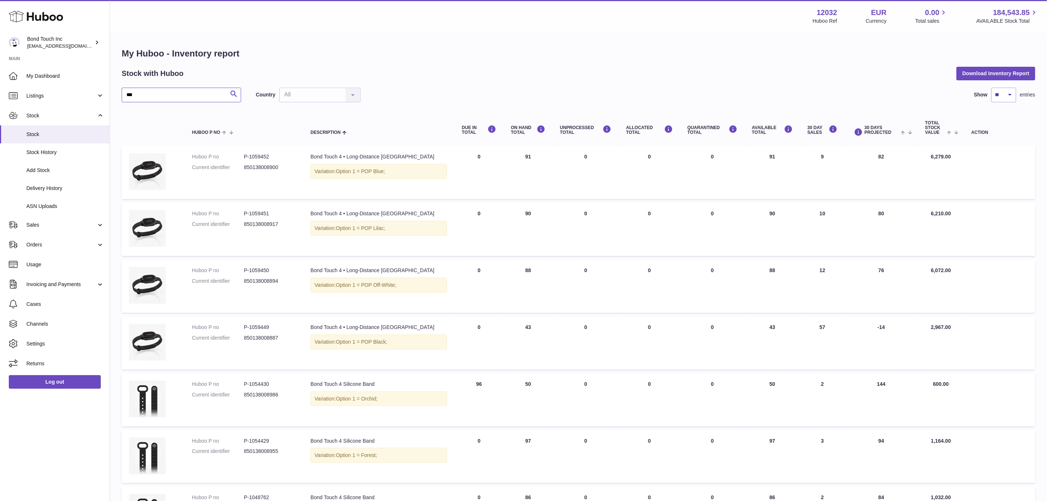 The image size is (1047, 501). I want to click on div: ALLOCATED Total, so click(650, 130).